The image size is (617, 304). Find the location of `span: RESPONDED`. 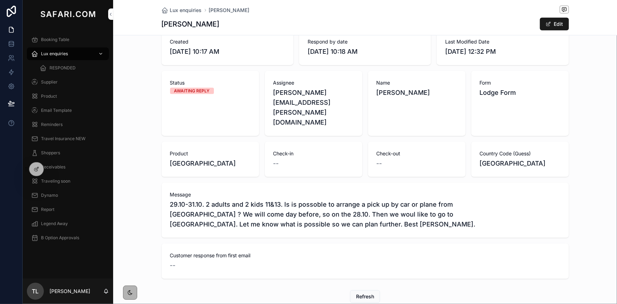

span: RESPONDED is located at coordinates (63, 68).